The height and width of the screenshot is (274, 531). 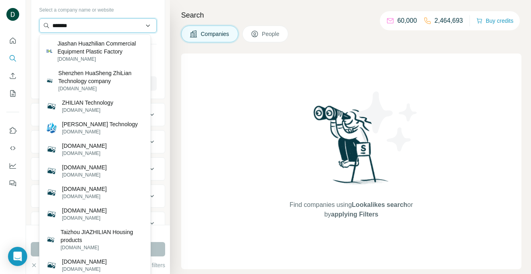 What do you see at coordinates (98, 142) in the screenshot?
I see `button: HQ location` at bounding box center [98, 142].